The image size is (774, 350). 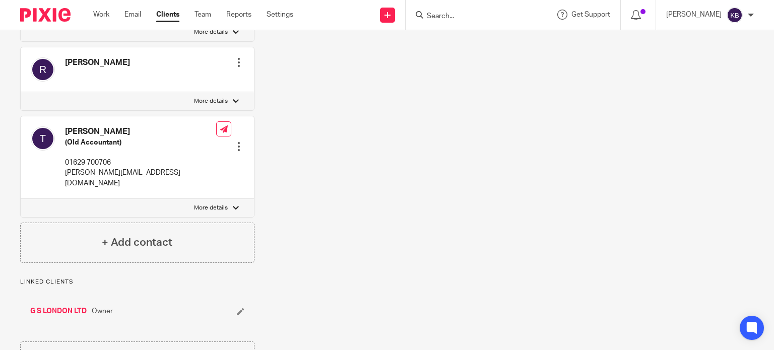 I want to click on p: Linked clients, so click(x=137, y=282).